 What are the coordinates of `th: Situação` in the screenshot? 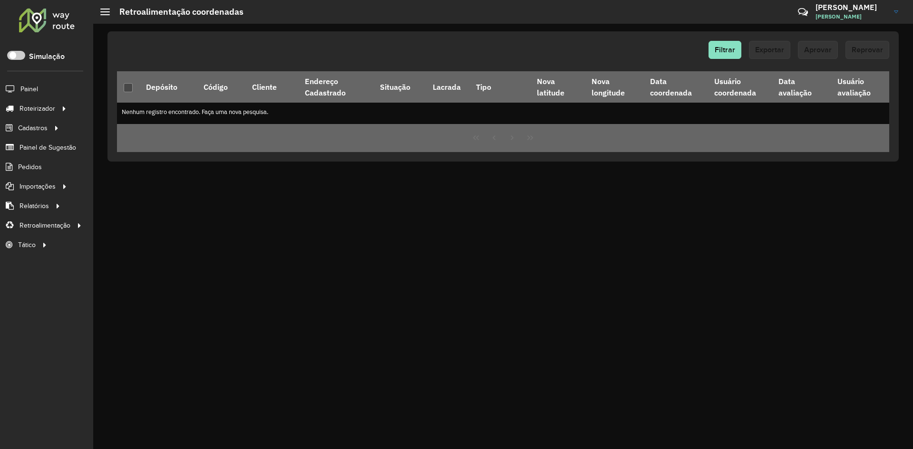 It's located at (400, 87).